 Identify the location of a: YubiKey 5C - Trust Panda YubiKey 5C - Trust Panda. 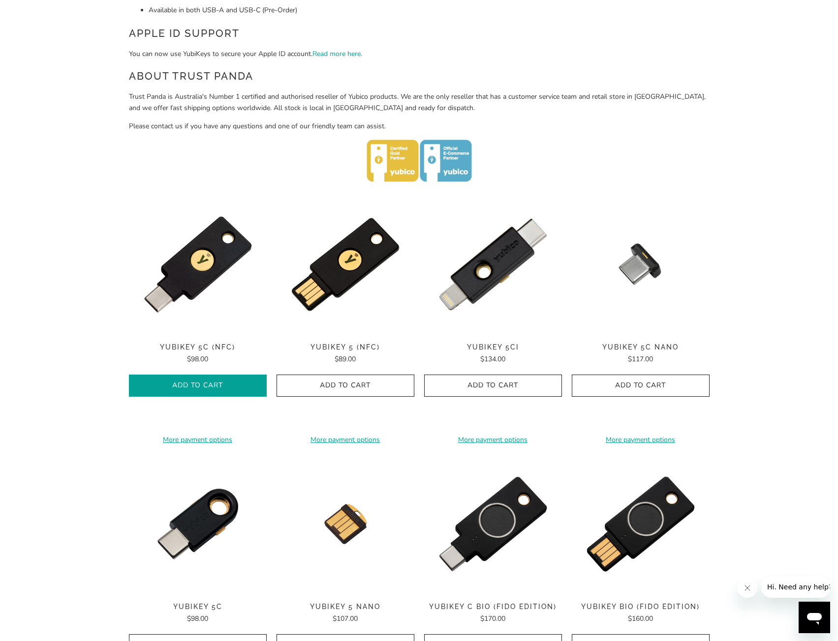
(198, 524).